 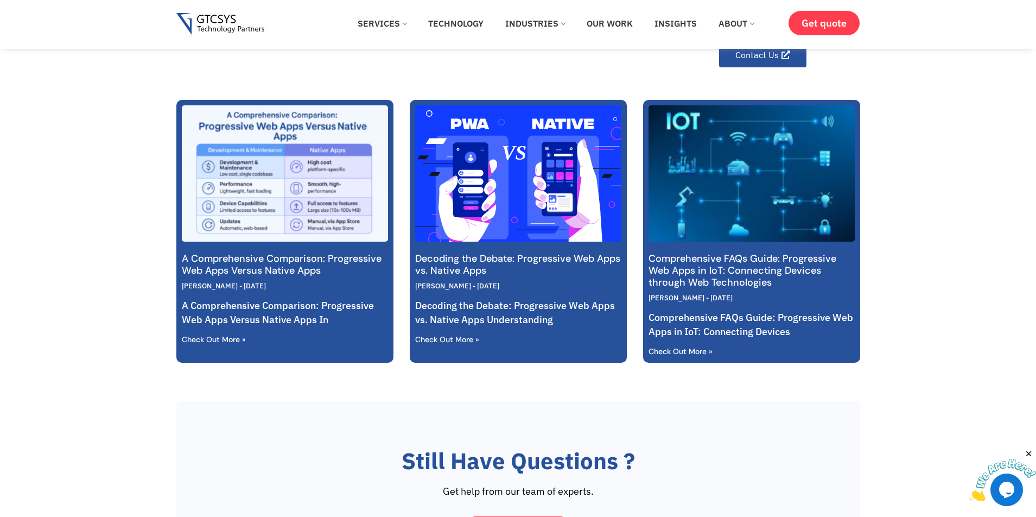 What do you see at coordinates (676, 23) in the screenshot?
I see `a: Insights` at bounding box center [676, 23].